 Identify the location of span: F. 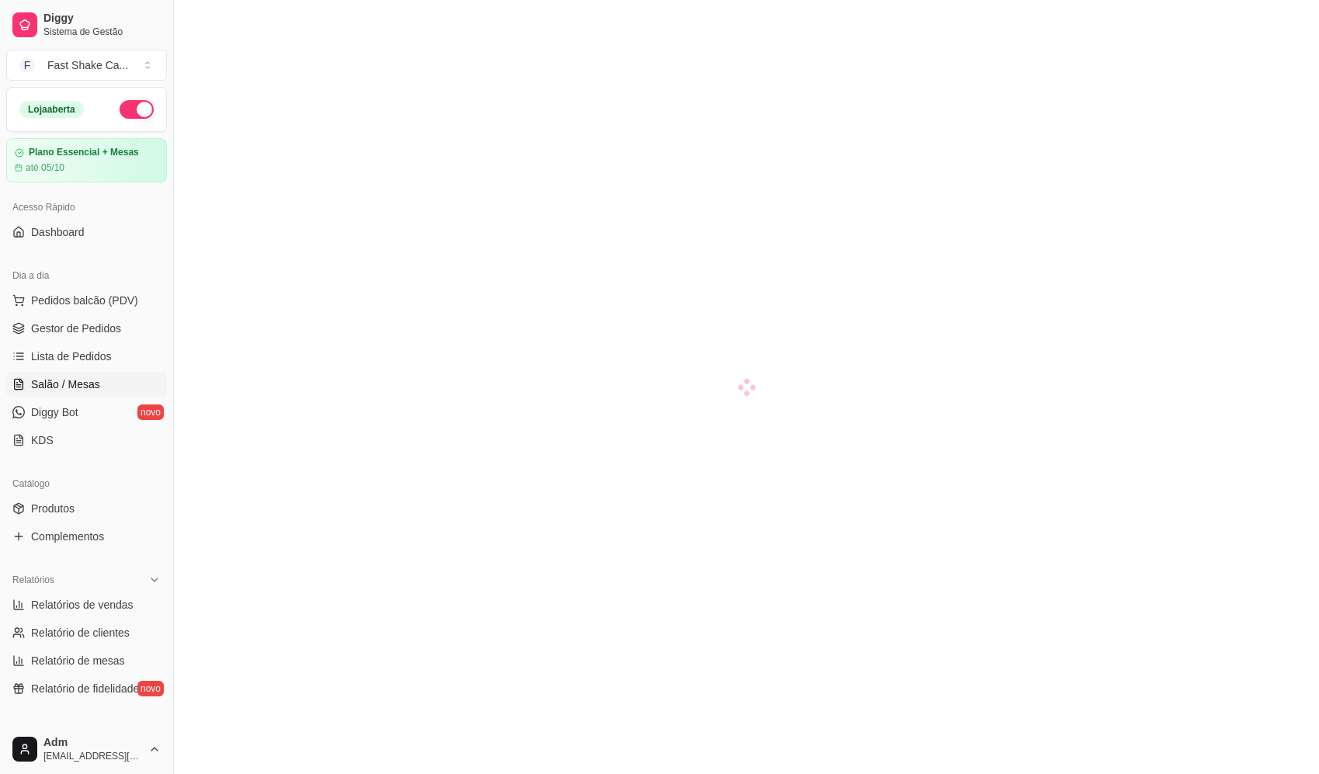
(27, 65).